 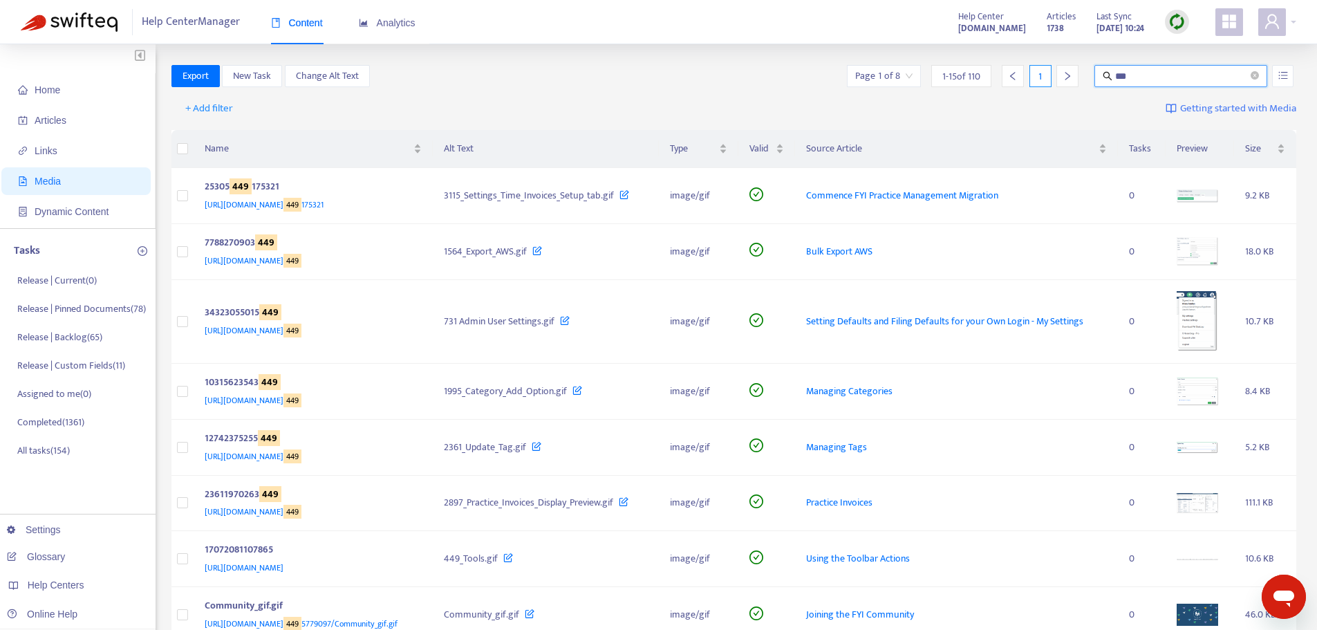 I want to click on img: Swifteq, so click(x=69, y=22).